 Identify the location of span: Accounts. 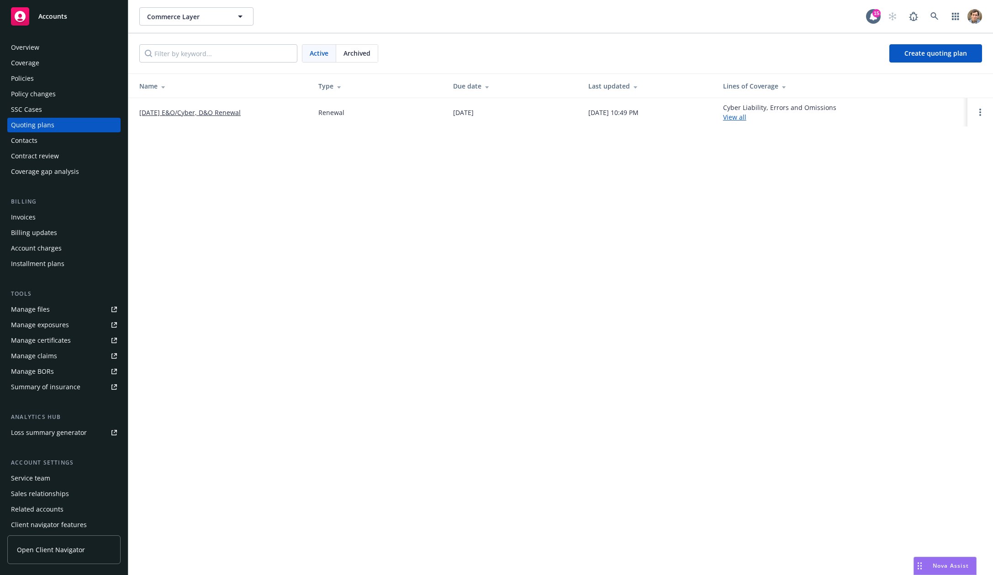
(53, 16).